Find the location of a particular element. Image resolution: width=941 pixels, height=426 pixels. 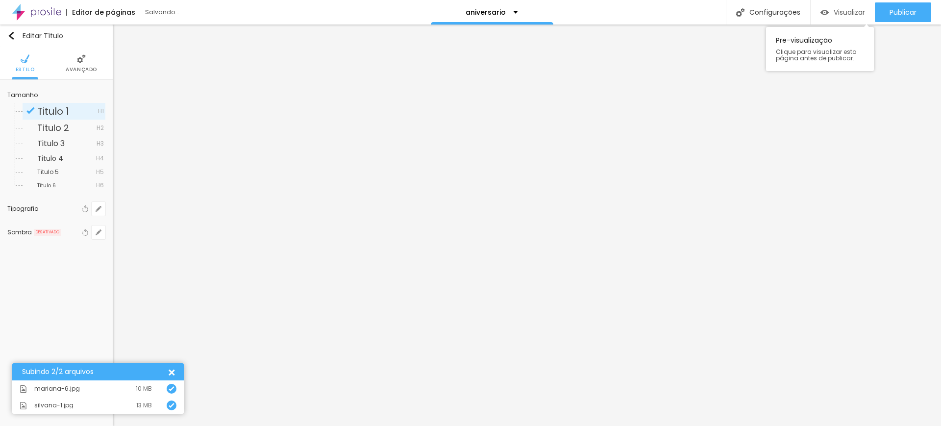

span: Estilo is located at coordinates (25, 70).